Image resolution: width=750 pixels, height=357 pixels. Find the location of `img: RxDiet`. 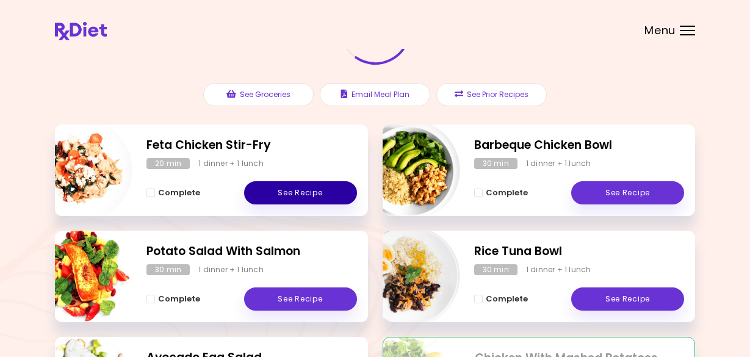

img: RxDiet is located at coordinates (81, 31).